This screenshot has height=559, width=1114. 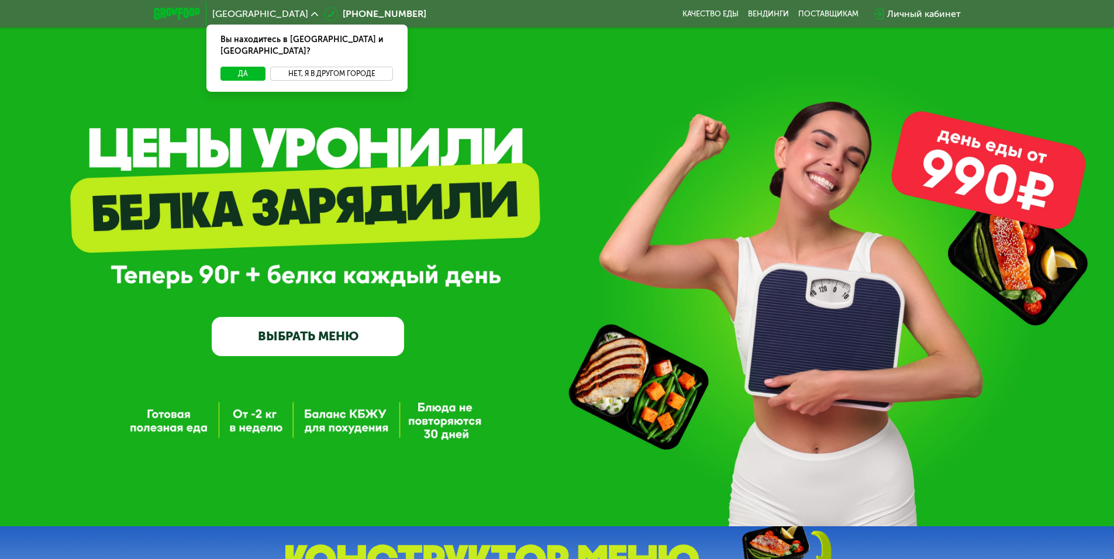 What do you see at coordinates (828, 14) in the screenshot?
I see `div: поставщикам` at bounding box center [828, 14].